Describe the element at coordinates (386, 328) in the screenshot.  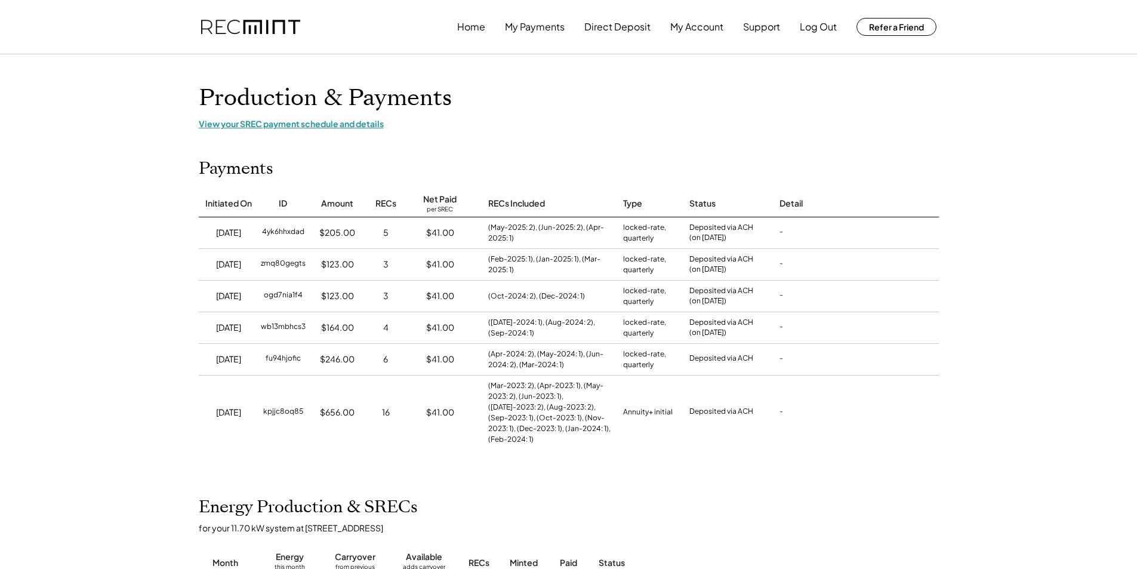
I see `div: 4` at that location.